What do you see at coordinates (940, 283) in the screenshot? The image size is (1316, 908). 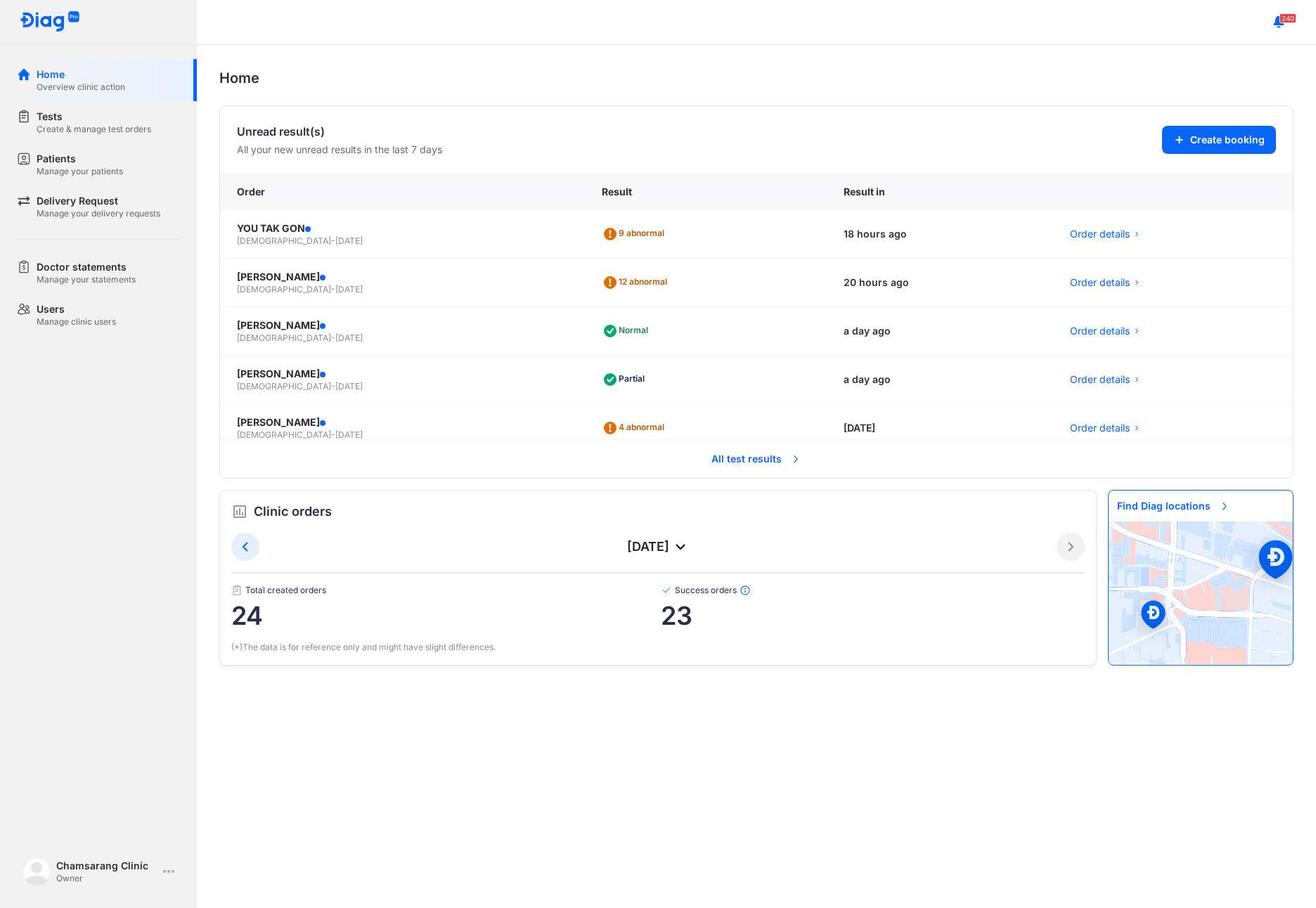 I see `div: 20 hours ago` at bounding box center [940, 283].